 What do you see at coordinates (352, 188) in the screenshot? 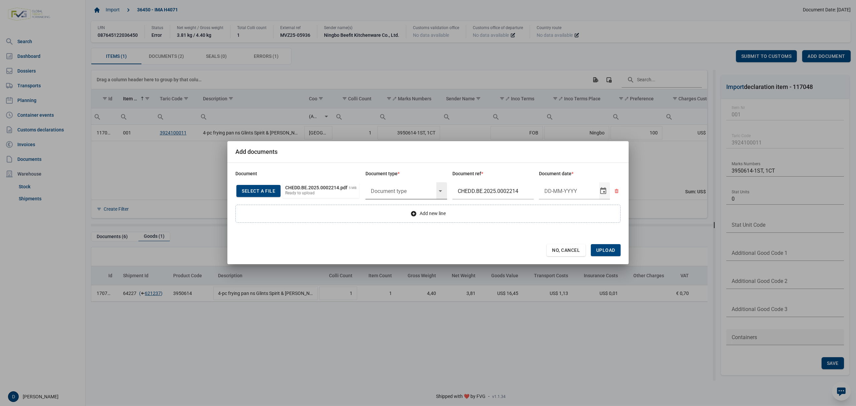
I see `div: 5 MB` at bounding box center [352, 188].